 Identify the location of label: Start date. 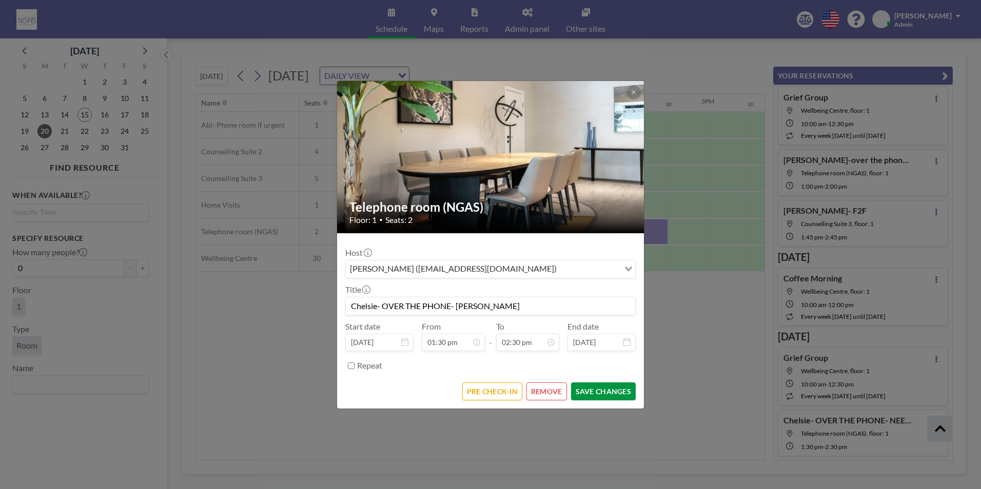
(363, 327).